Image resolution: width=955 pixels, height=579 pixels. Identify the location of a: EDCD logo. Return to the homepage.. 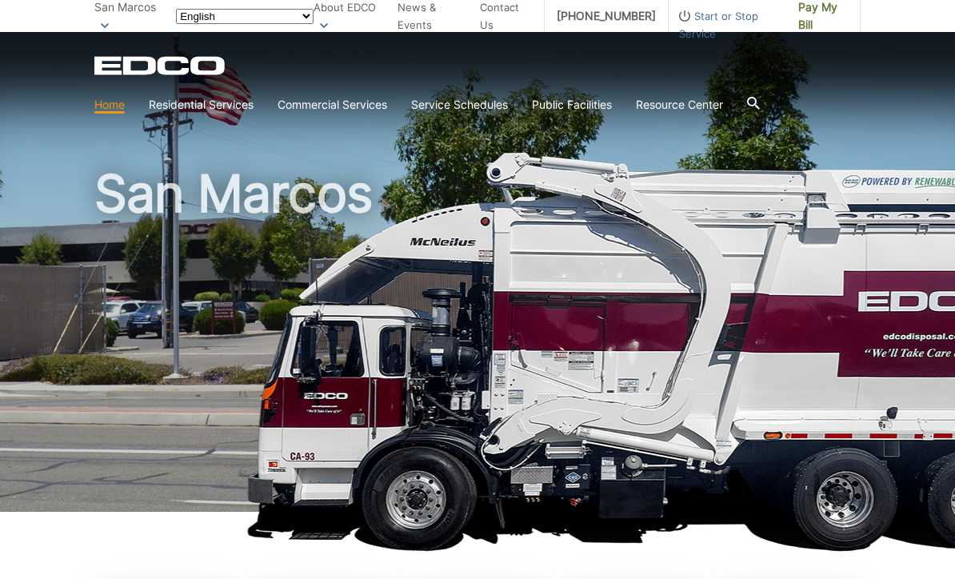
(161, 66).